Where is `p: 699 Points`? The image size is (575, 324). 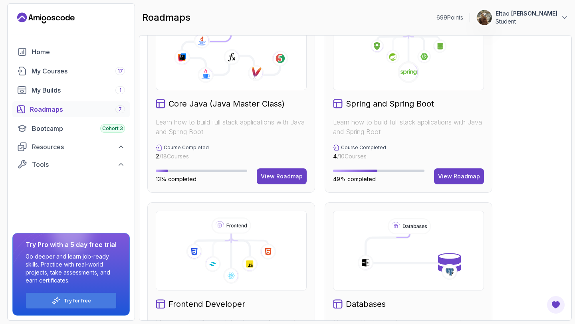
p: 699 Points is located at coordinates (449, 18).